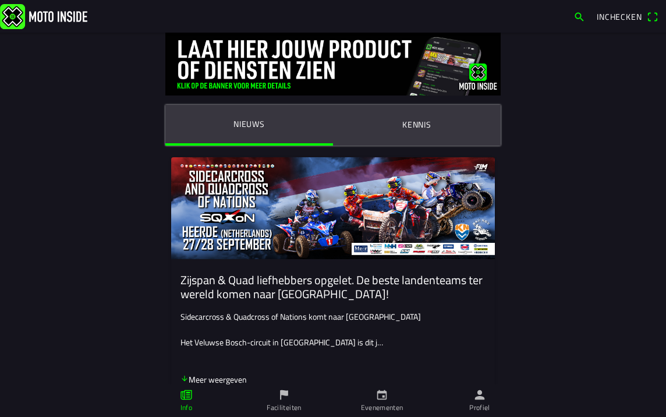 The height and width of the screenshot is (417, 666). I want to click on ion-label: Faciliteiten, so click(283, 407).